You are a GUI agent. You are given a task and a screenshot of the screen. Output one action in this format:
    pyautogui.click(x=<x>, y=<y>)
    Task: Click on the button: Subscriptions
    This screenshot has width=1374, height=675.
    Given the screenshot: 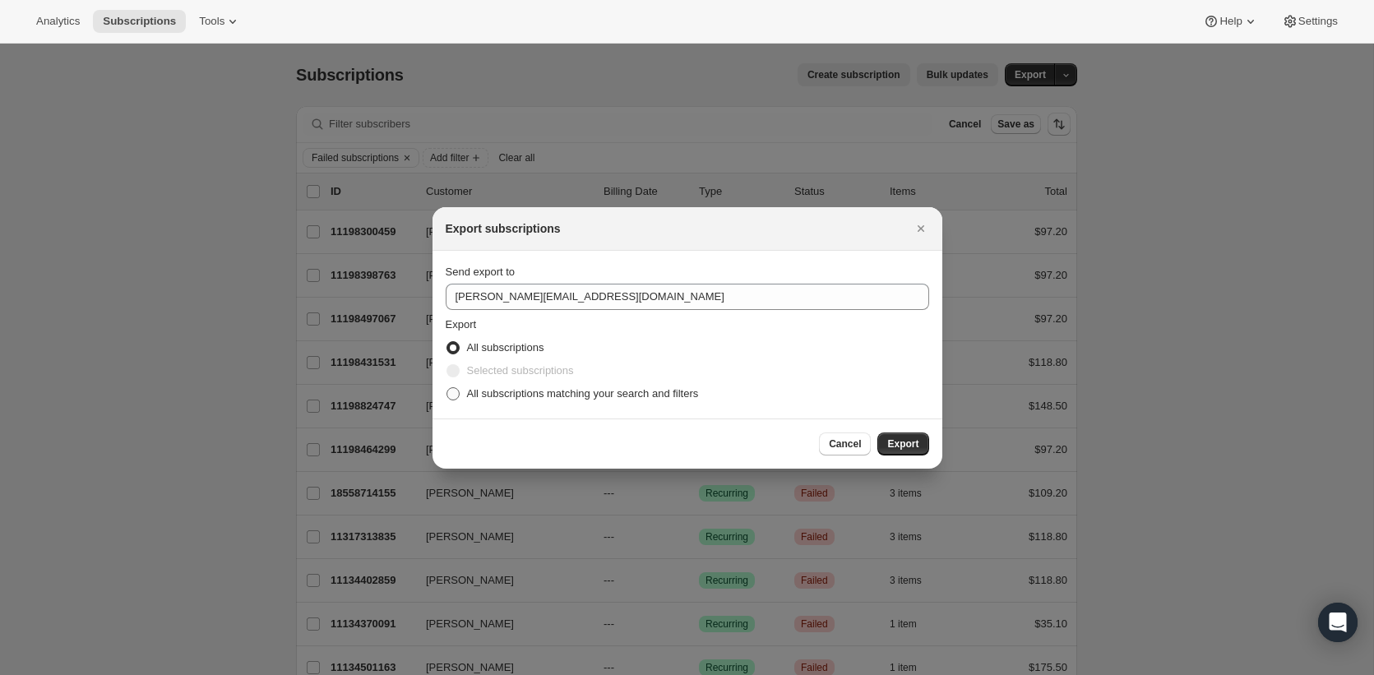 What is the action you would take?
    pyautogui.click(x=139, y=21)
    